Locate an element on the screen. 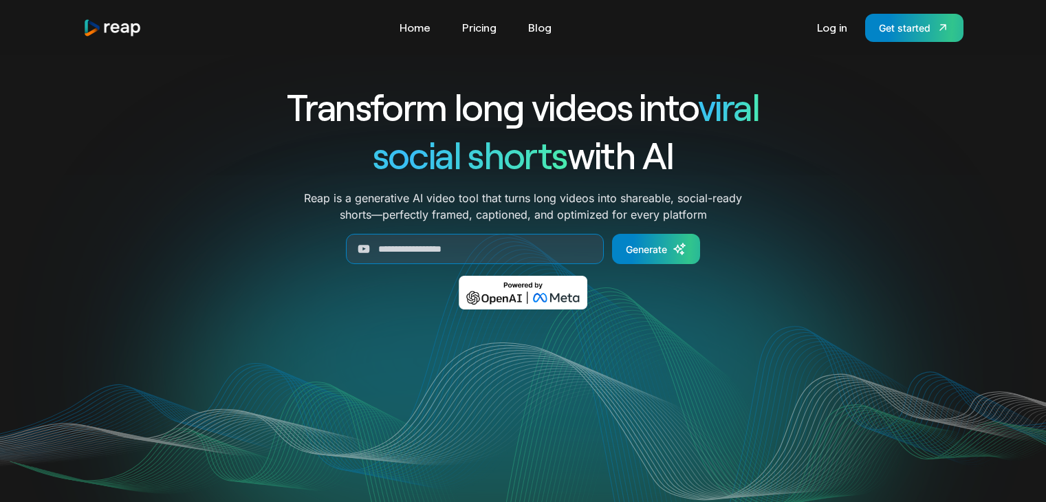 The image size is (1046, 502). a: Home is located at coordinates (415, 28).